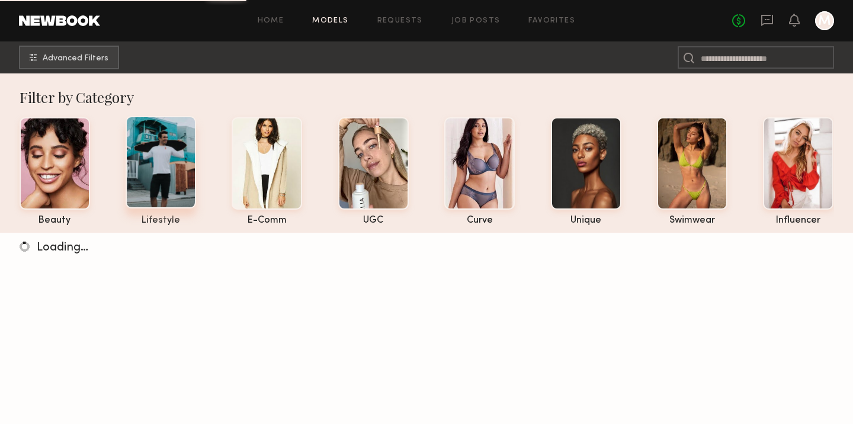  Describe the element at coordinates (271, 21) in the screenshot. I see `a: Home` at that location.